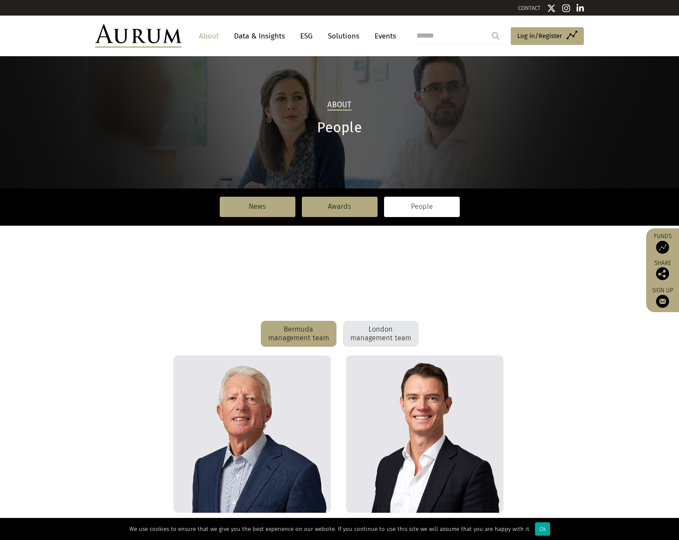  I want to click on img: Share this post, so click(663, 274).